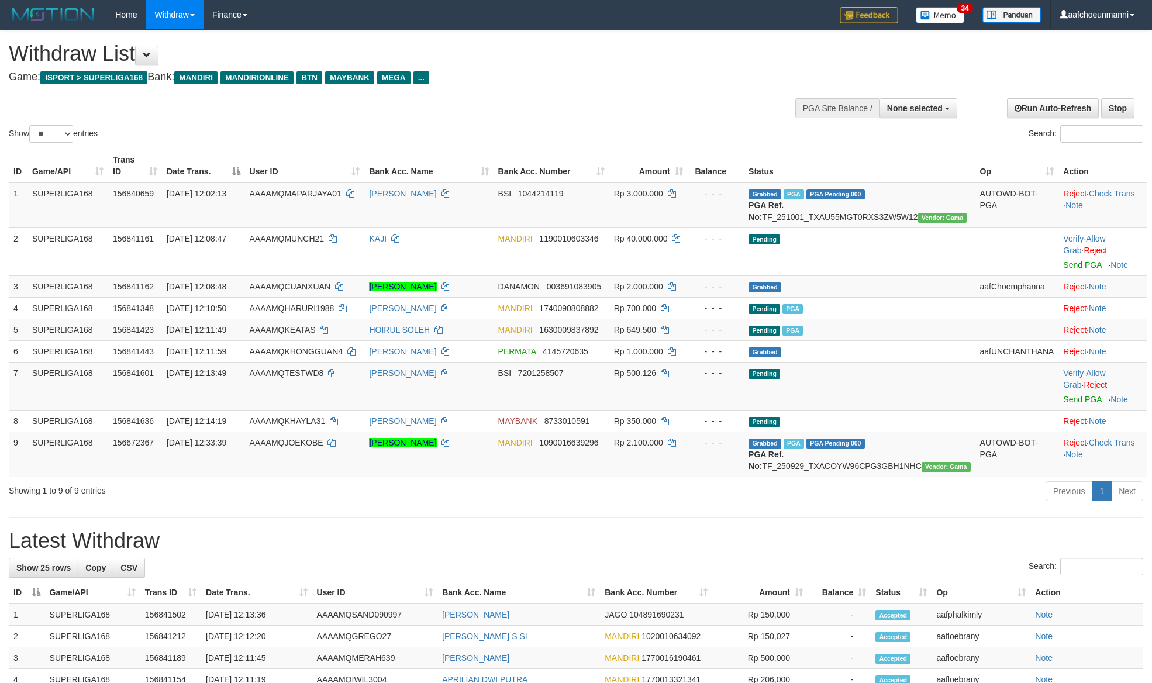  I want to click on th: User ID: activate to sort column ascending, so click(375, 592).